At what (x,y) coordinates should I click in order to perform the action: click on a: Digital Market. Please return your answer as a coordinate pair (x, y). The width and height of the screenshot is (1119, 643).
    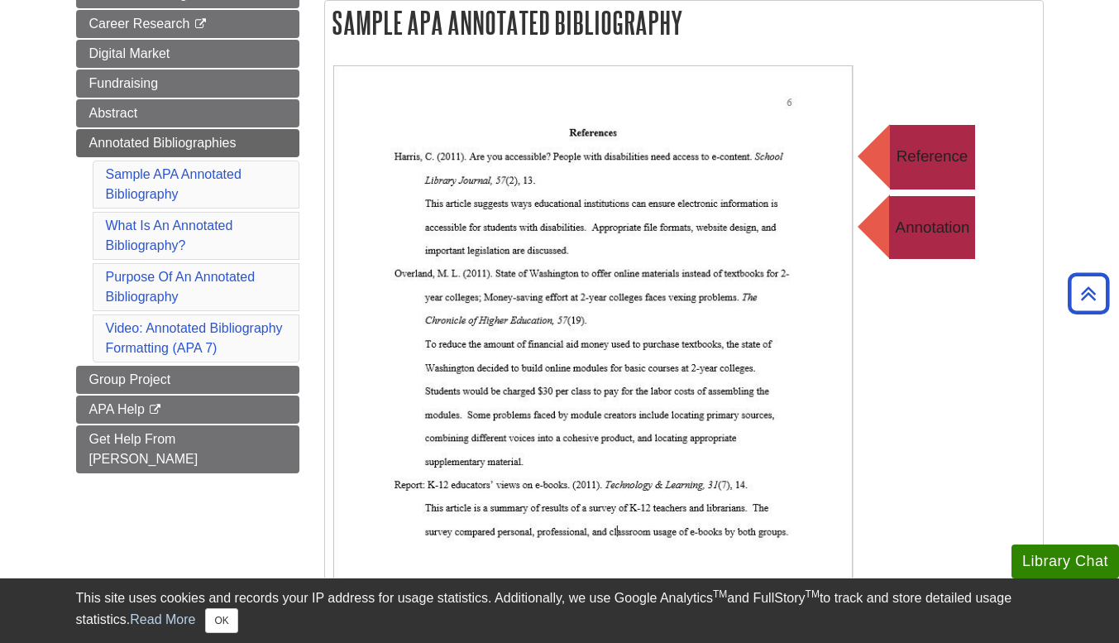
    Looking at the image, I should click on (188, 54).